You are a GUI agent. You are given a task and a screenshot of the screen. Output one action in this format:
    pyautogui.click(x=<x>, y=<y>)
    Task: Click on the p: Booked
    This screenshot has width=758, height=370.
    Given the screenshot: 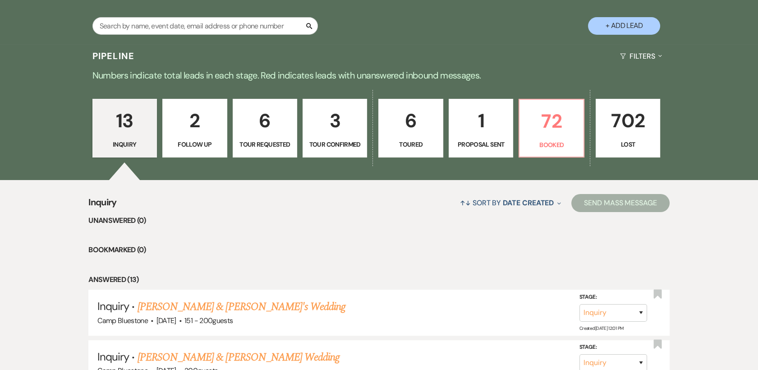 What is the action you would take?
    pyautogui.click(x=551, y=145)
    